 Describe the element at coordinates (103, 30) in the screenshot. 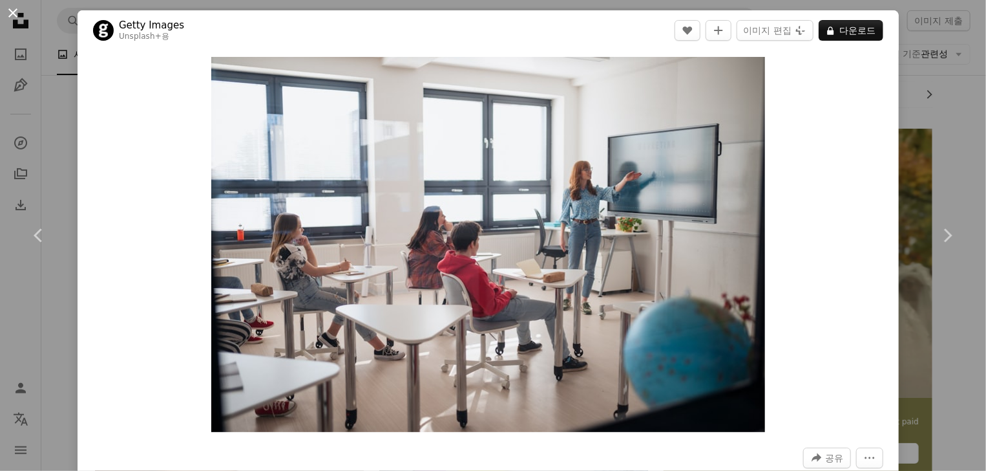

I see `a: Getty Images의 프로필로 이동` at that location.